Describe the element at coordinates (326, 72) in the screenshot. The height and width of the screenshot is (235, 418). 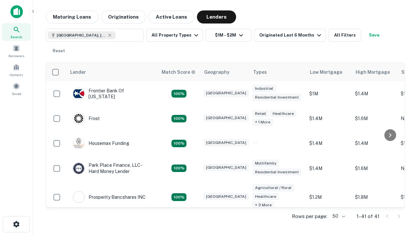
I see `div: Low Mortgage` at that location.